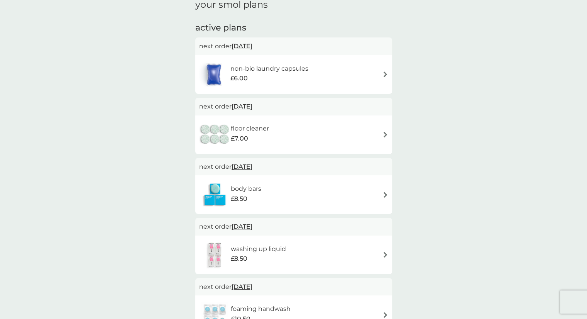  I want to click on h6: washing up liquid, so click(258, 249).